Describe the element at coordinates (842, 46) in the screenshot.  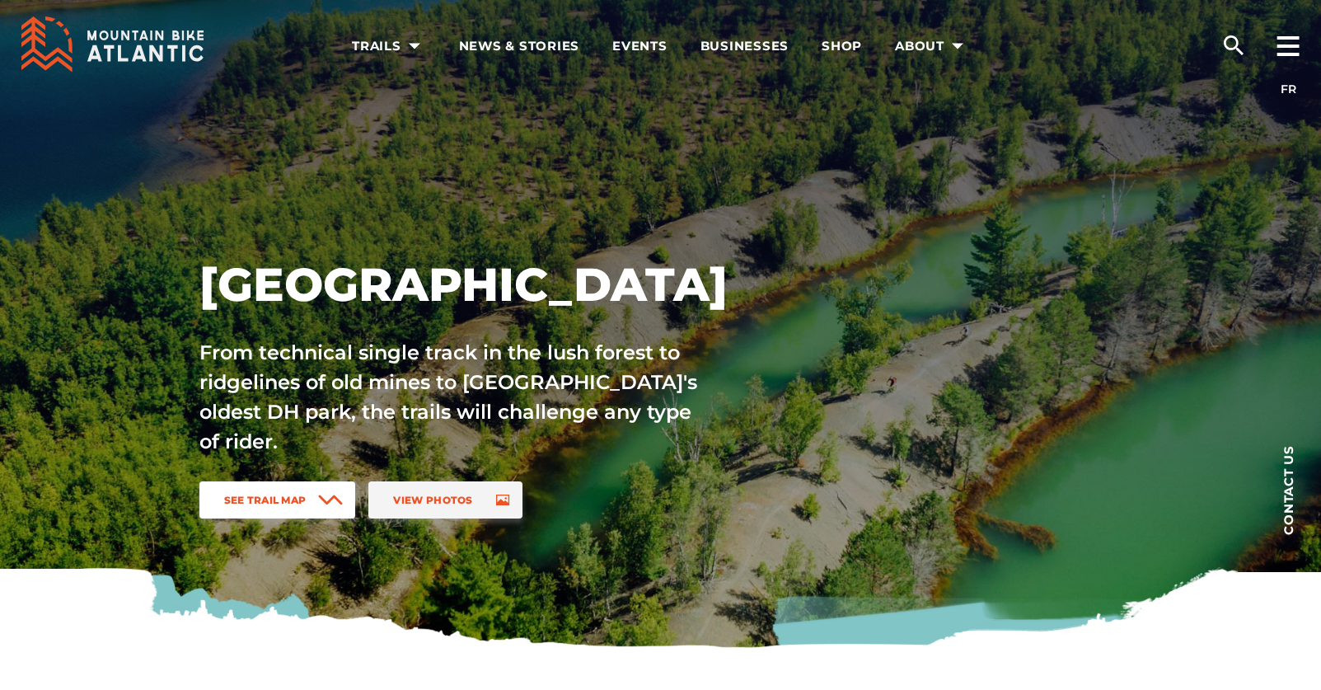
I see `span: Shop` at that location.